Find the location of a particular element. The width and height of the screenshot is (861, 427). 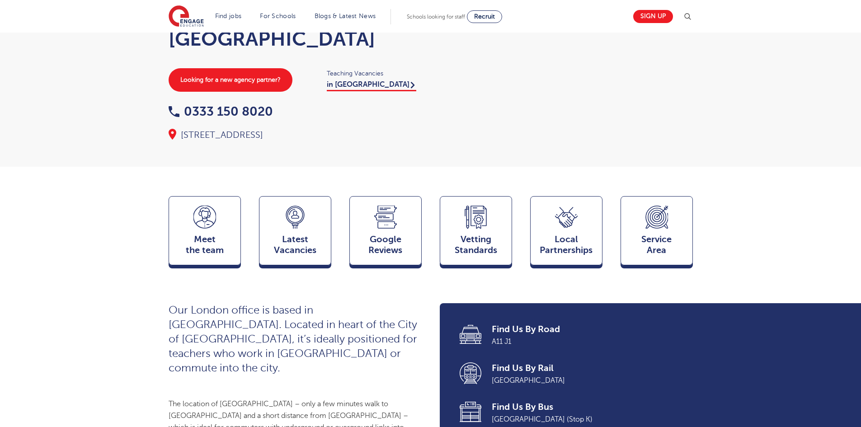

span: Service Area is located at coordinates (657, 245).